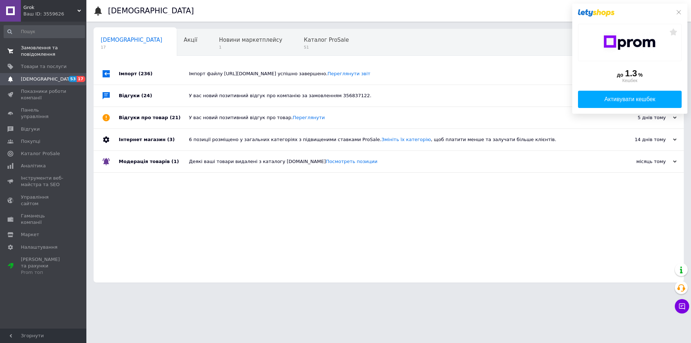 The height and width of the screenshot is (343, 691). Describe the element at coordinates (39, 247) in the screenshot. I see `span: Налаштування` at that location.